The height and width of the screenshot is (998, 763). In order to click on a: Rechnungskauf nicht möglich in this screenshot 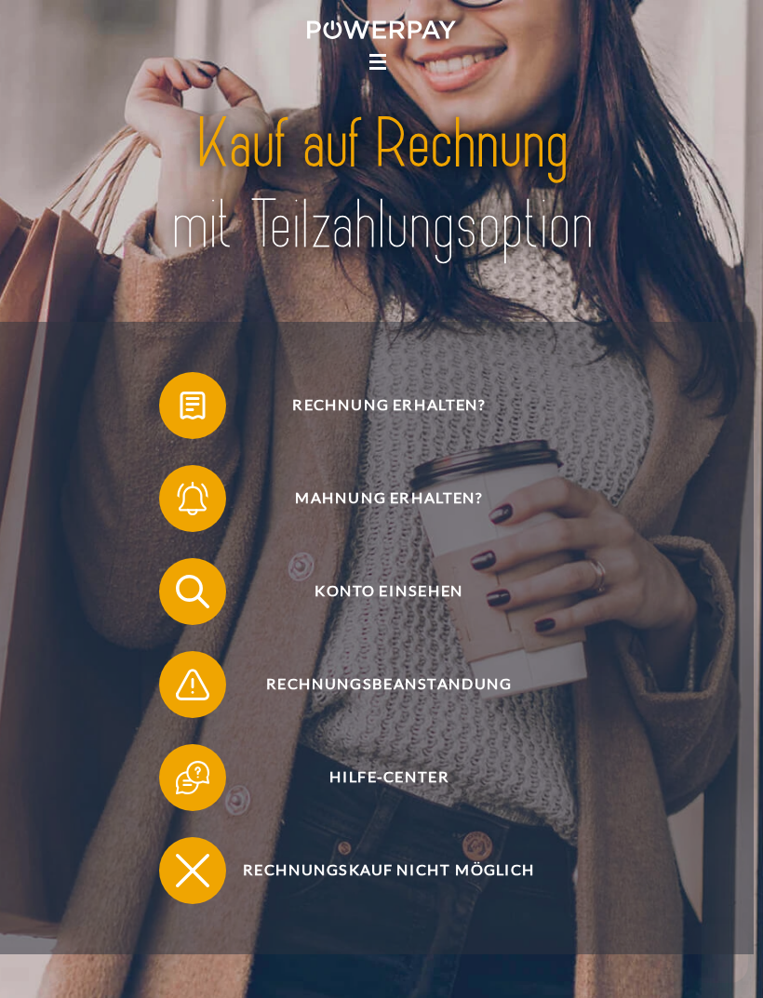, I will do `click(377, 871)`.